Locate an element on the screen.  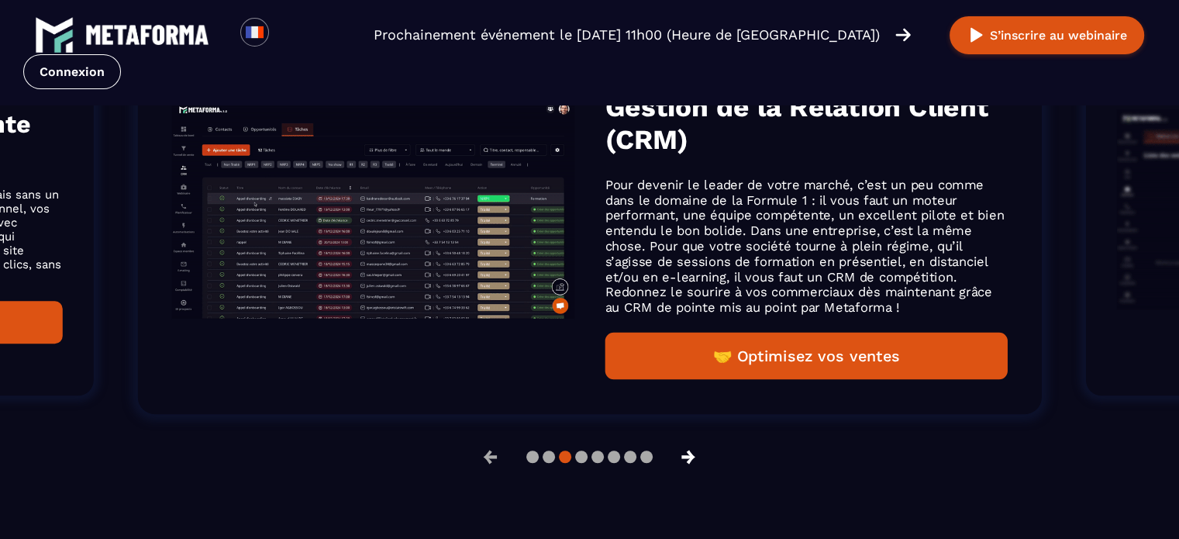
button: 🤝 Optimisez vos ventes is located at coordinates (806, 355).